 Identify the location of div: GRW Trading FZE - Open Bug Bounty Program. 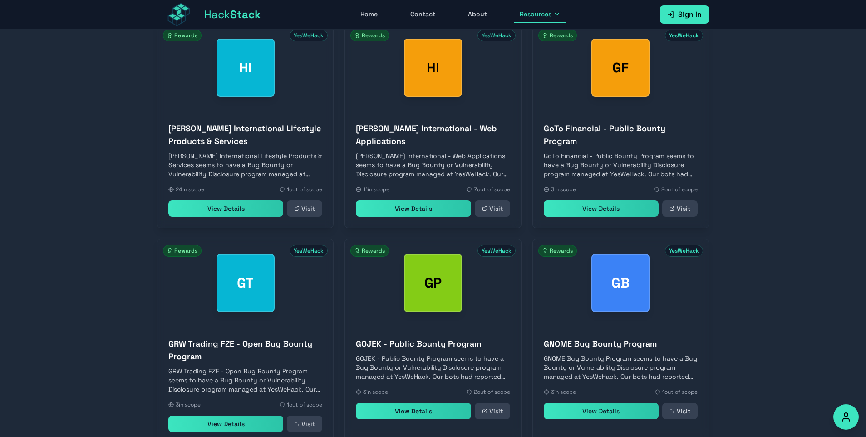
(246, 283).